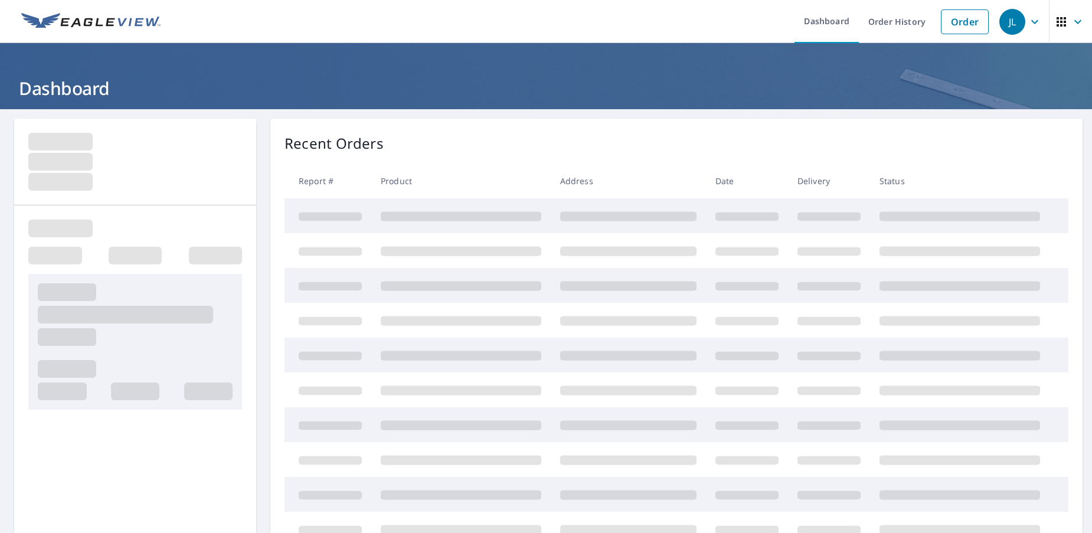 Image resolution: width=1092 pixels, height=533 pixels. Describe the element at coordinates (965, 22) in the screenshot. I see `a: Order` at that location.